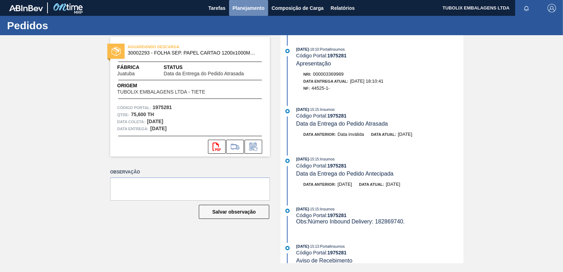  What do you see at coordinates (126, 74) in the screenshot?
I see `span: Juatuba` at bounding box center [126, 74].